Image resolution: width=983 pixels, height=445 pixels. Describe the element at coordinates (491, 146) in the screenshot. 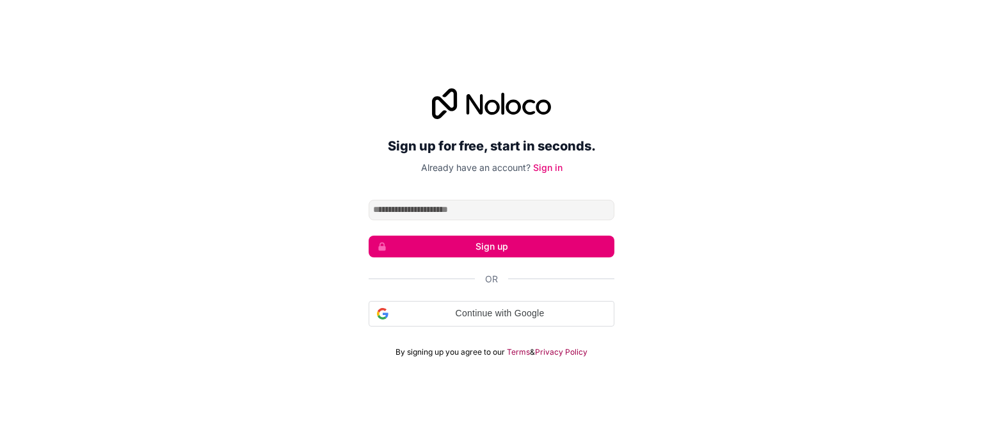

I see `h2: Sign up for free, start in seconds.` at that location.